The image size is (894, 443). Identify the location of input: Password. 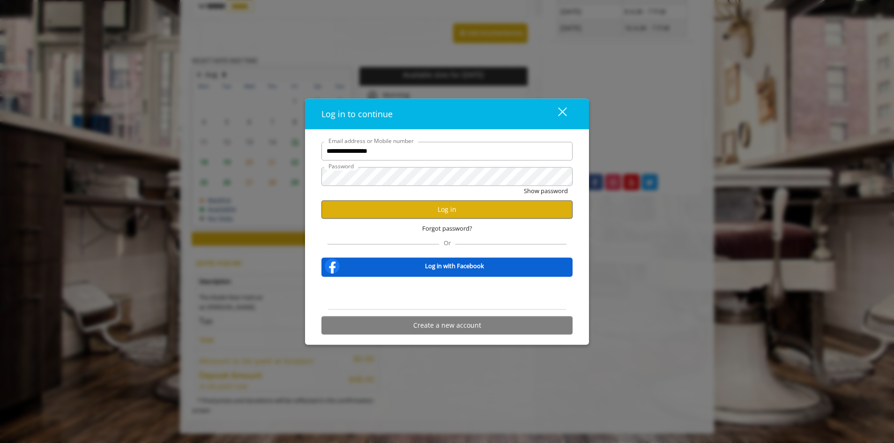
(447, 176).